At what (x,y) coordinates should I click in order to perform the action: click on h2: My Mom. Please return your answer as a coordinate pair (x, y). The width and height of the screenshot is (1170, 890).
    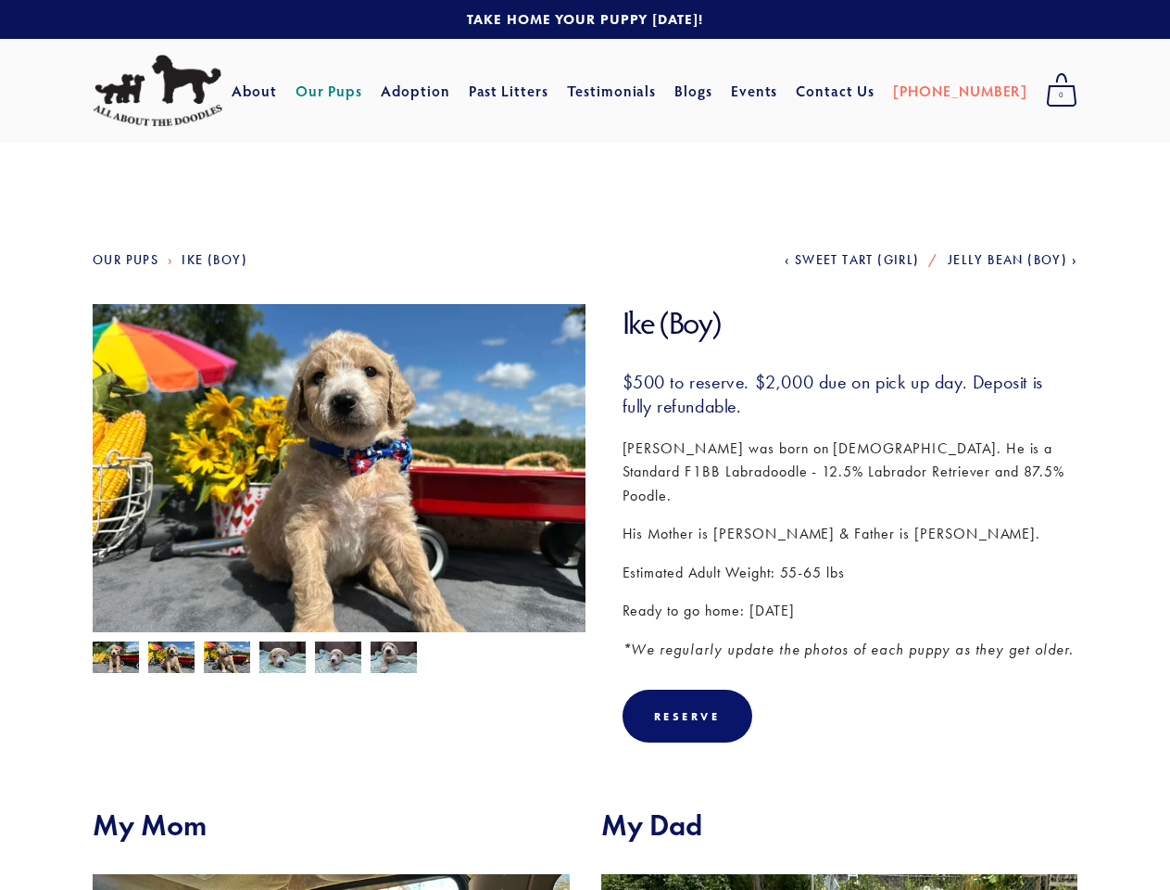
    Looking at the image, I should click on (331, 825).